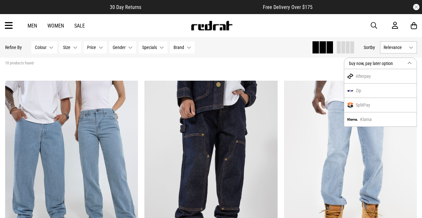 The image size is (422, 218). I want to click on button: Specials, so click(153, 47).